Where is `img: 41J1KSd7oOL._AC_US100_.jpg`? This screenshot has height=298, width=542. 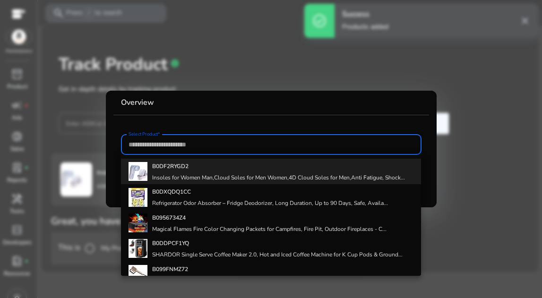 img: 41J1KSd7oOL._AC_US100_.jpg is located at coordinates (138, 249).